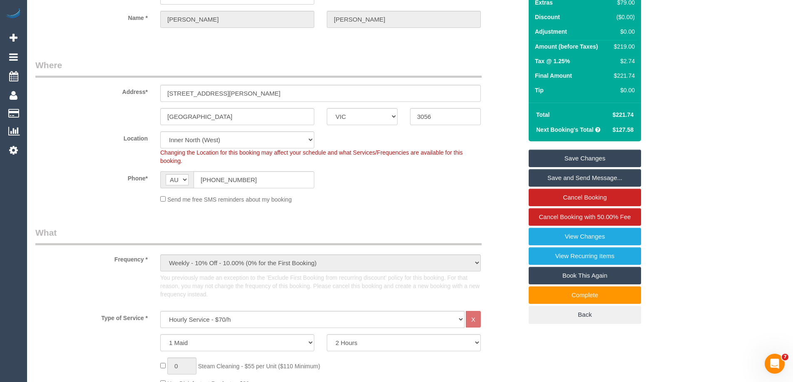 The image size is (793, 382). I want to click on div: ($0.00), so click(623, 17).